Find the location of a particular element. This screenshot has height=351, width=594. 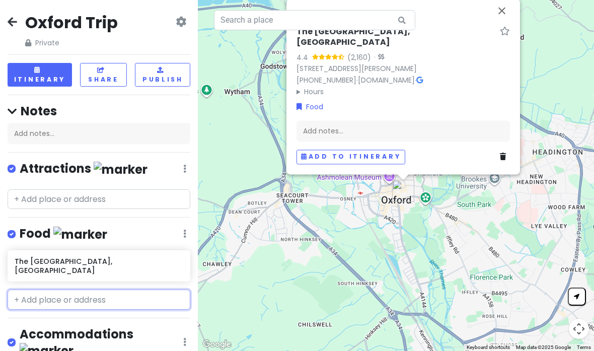

input: Search a place is located at coordinates (314, 20).